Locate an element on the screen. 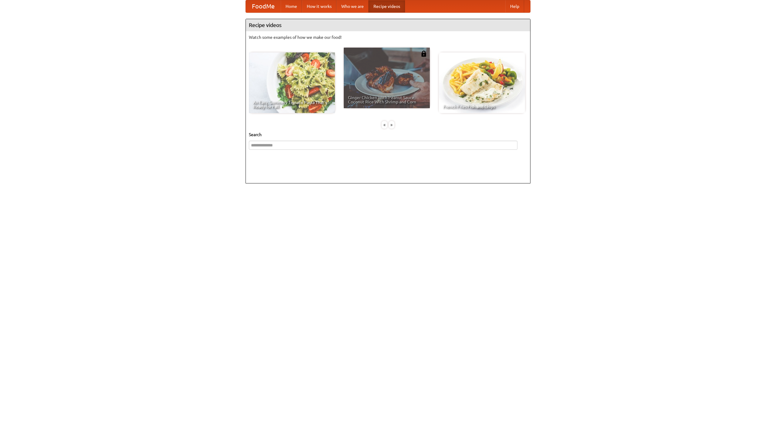 The height and width of the screenshot is (429, 776). a: Home is located at coordinates (291, 6).